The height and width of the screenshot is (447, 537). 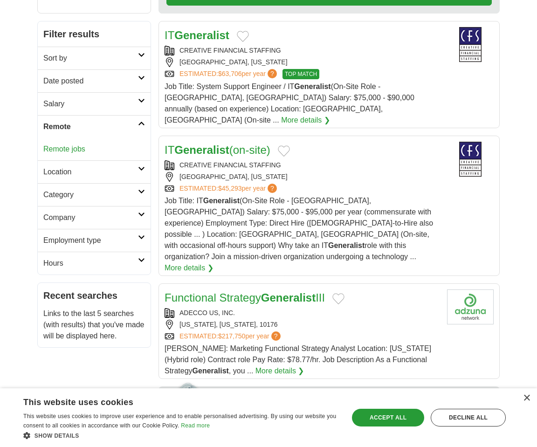 I want to click on span: Show details, so click(x=57, y=436).